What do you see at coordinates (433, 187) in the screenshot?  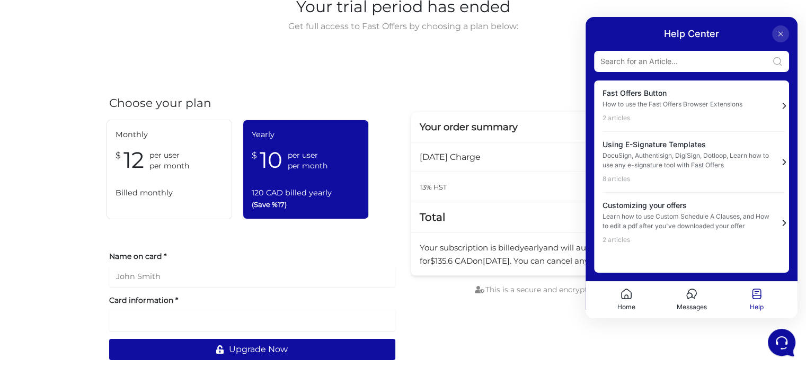 I see `small: 13% HST` at bounding box center [433, 187].